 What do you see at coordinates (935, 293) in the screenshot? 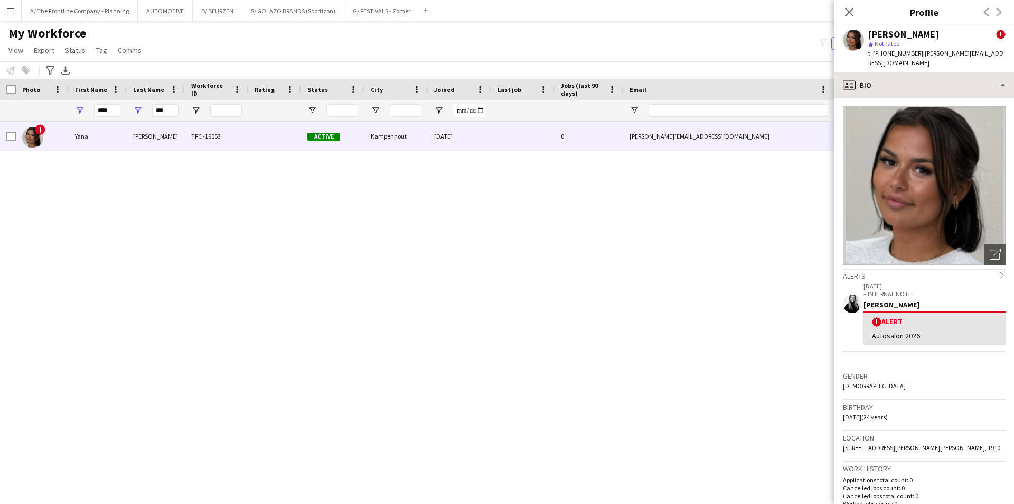
I see `p: – INTERNAL NOTE` at bounding box center [935, 293].